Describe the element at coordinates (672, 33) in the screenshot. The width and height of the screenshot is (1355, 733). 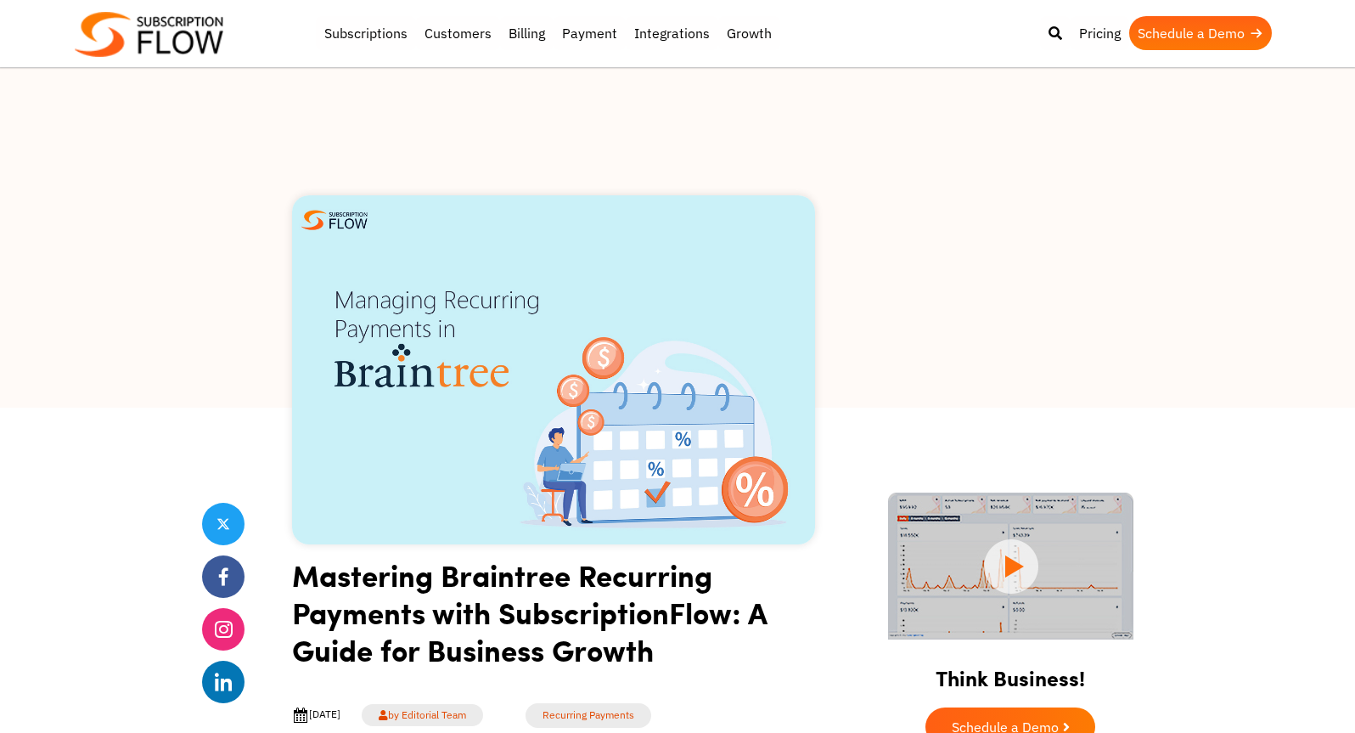
I see `a: Integrations` at that location.